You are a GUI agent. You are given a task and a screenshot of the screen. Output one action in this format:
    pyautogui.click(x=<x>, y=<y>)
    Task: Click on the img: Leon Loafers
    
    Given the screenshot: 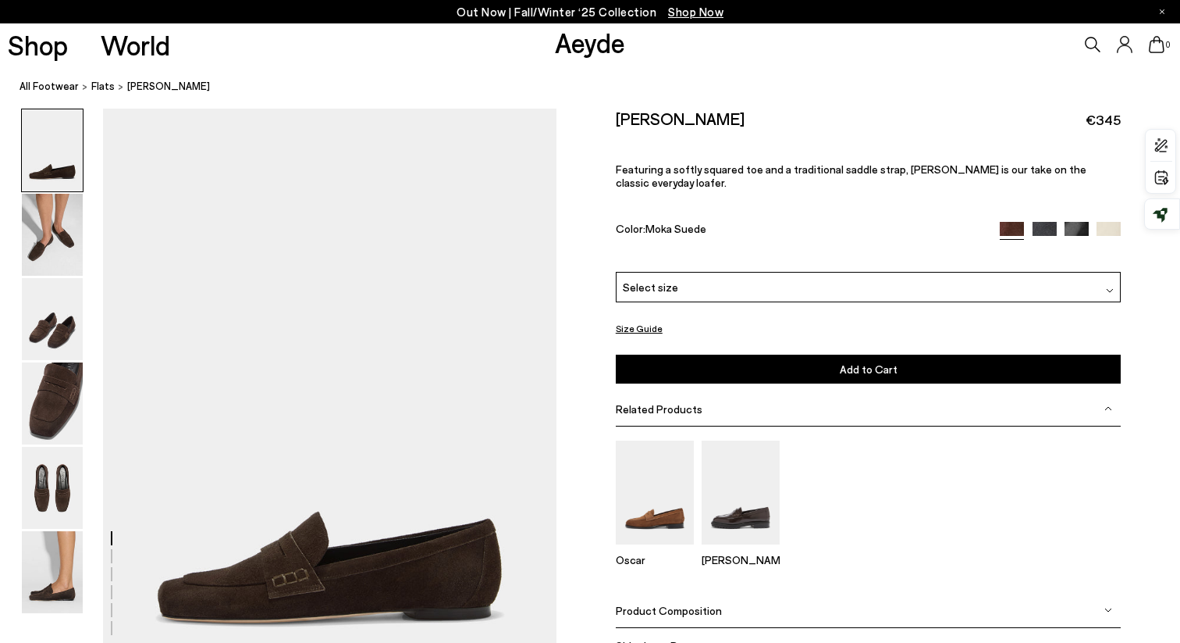 What is the action you would take?
    pyautogui.click(x=741, y=492)
    